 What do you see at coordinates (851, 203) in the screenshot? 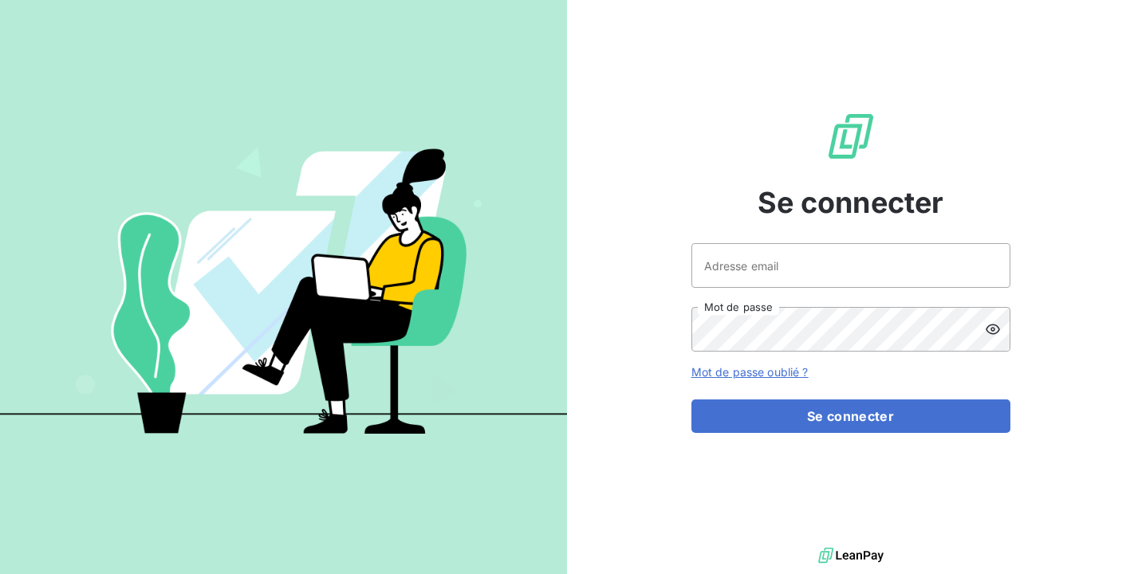
I see `span: Se connecter` at bounding box center [851, 203].